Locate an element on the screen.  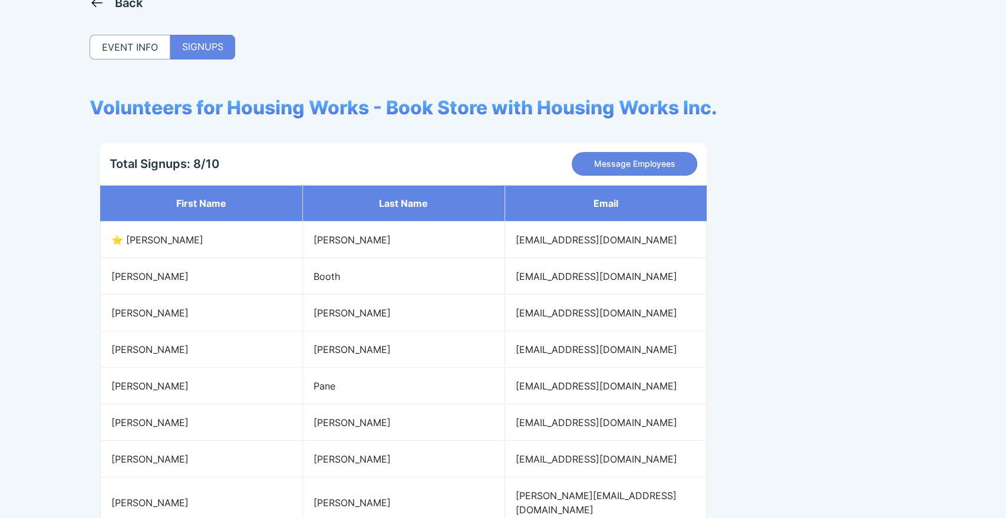
div: SIGNUPS is located at coordinates (203, 47).